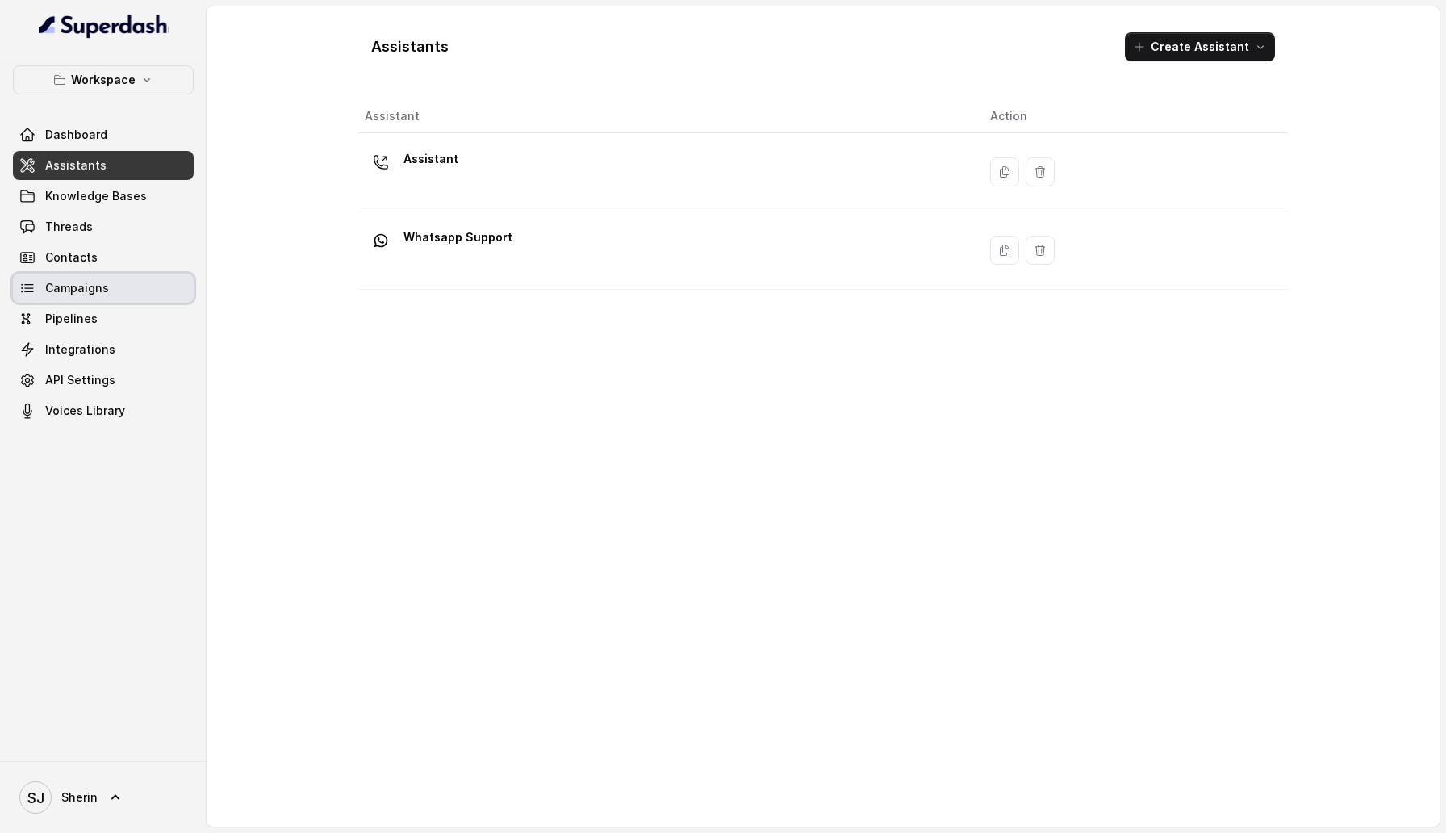 Image resolution: width=1446 pixels, height=833 pixels. Describe the element at coordinates (458, 237) in the screenshot. I see `p: Whatsapp Support` at that location.